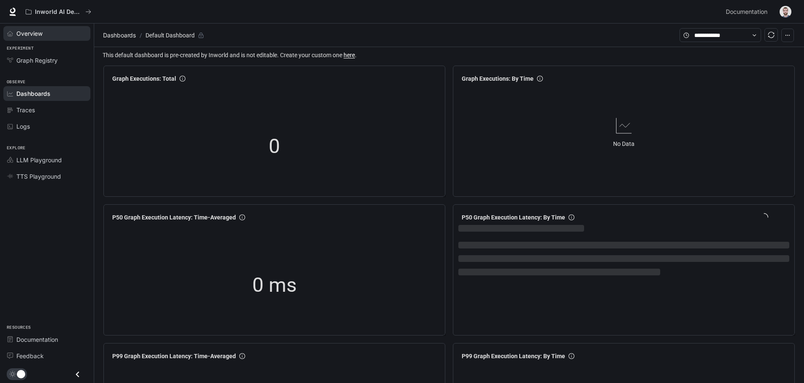 The image size is (804, 383). I want to click on a: Feedback, so click(47, 356).